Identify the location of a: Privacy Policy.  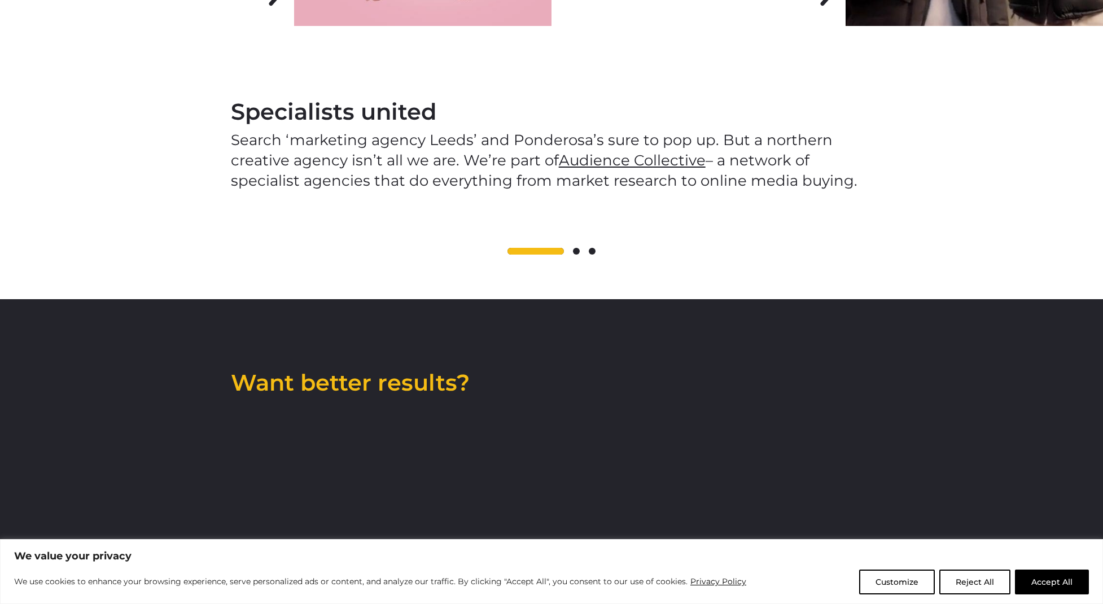
(718, 581).